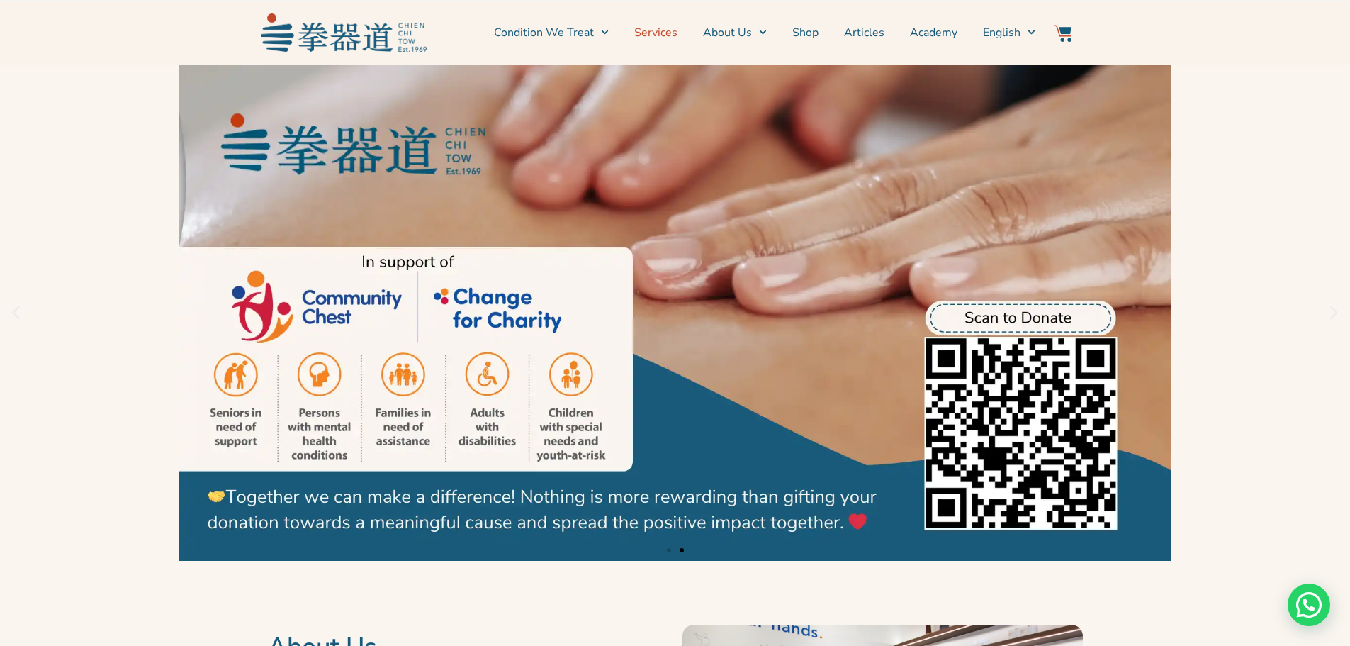  What do you see at coordinates (16, 313) in the screenshot?
I see `div: Previous slide` at bounding box center [16, 313].